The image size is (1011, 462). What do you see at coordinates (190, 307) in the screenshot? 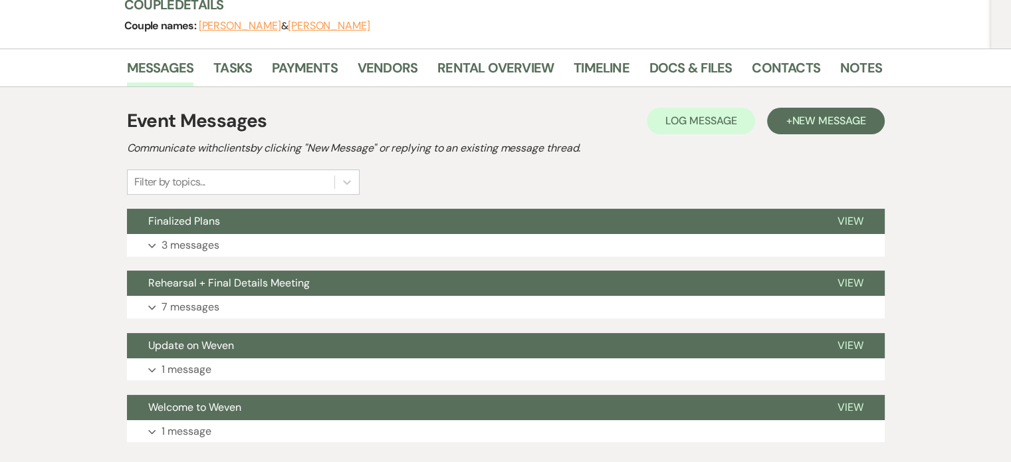
I see `p: 7 messages` at bounding box center [190, 307].